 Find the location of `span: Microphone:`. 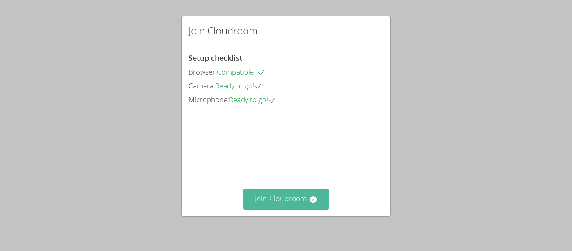

span: Microphone: is located at coordinates (209, 99).